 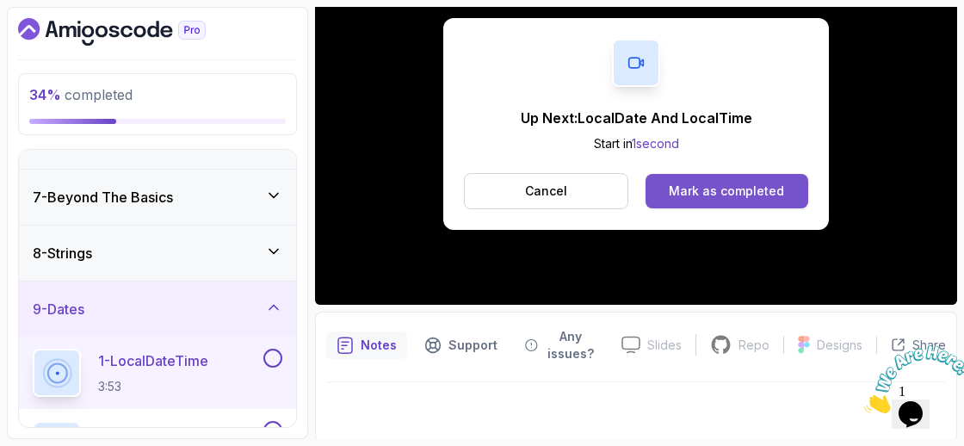 What do you see at coordinates (132, 32) in the screenshot?
I see `a: Dashboard` at bounding box center [132, 32].